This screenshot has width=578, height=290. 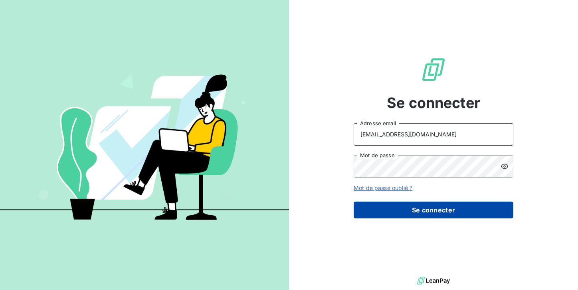 I want to click on img: Logo LeanPay, so click(x=434, y=69).